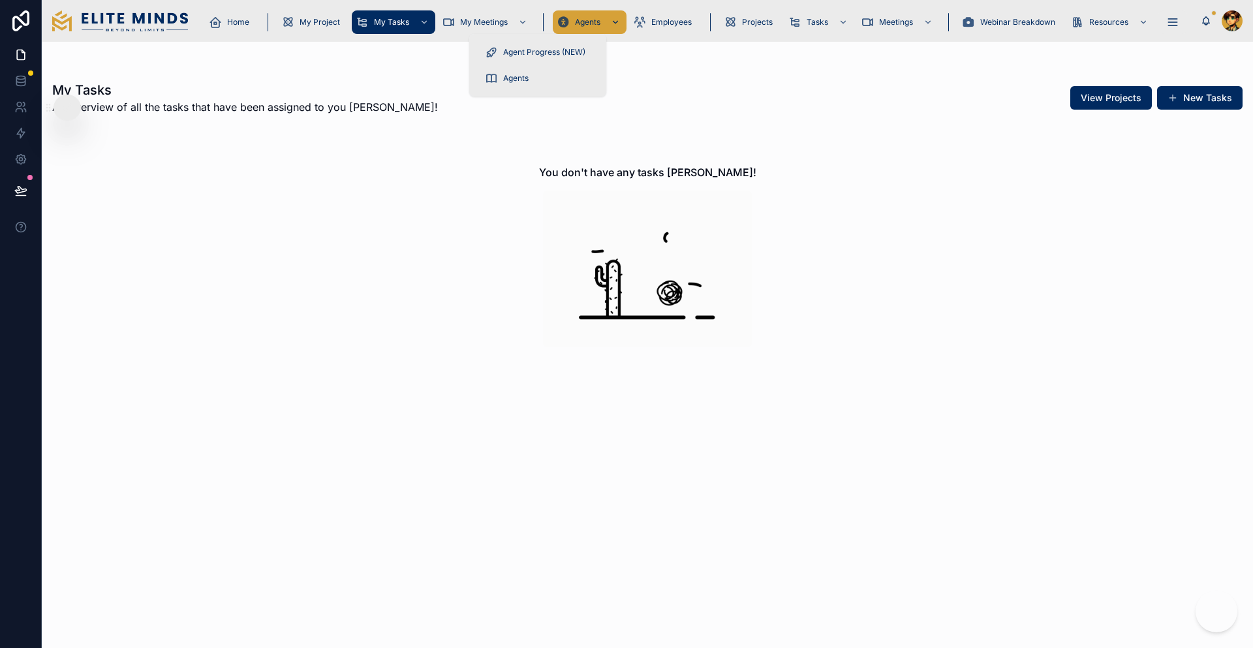 The width and height of the screenshot is (1253, 648). Describe the element at coordinates (700, 21) in the screenshot. I see `div: scrollable content` at that location.